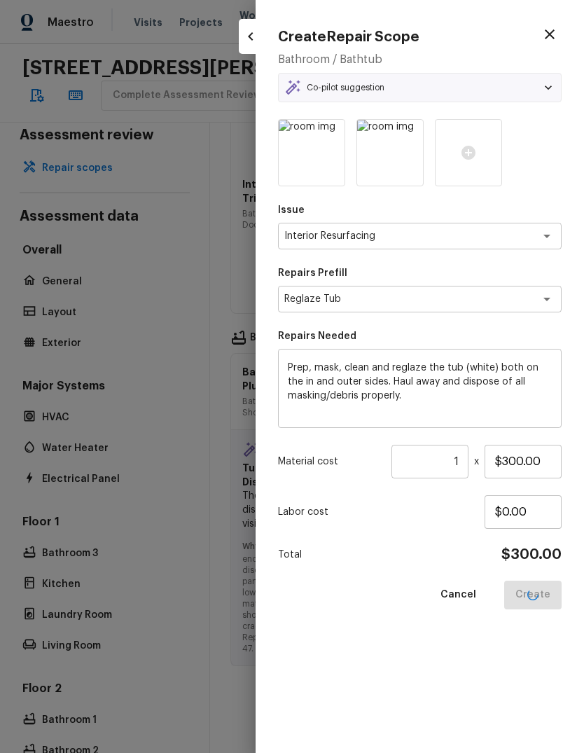 The height and width of the screenshot is (753, 584). Describe the element at coordinates (419, 336) in the screenshot. I see `p: Repairs Needed` at that location.